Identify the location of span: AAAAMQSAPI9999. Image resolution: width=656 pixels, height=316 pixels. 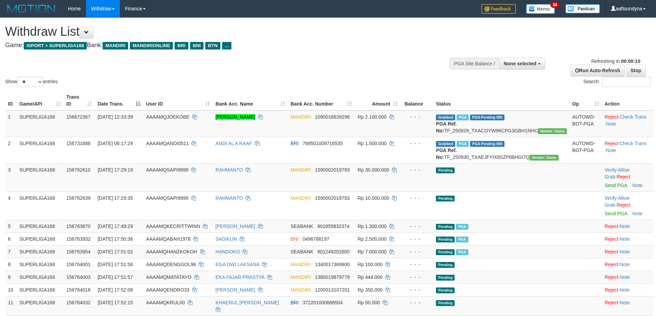
(167, 198).